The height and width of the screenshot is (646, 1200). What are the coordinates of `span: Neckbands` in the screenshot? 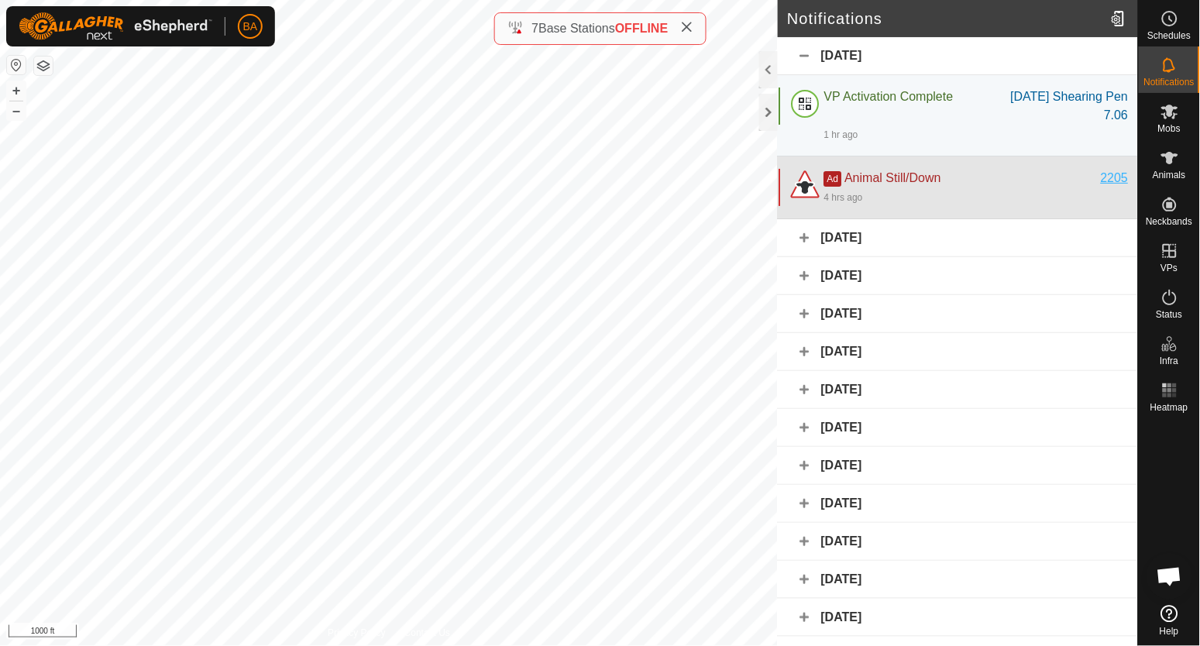 It's located at (1169, 222).